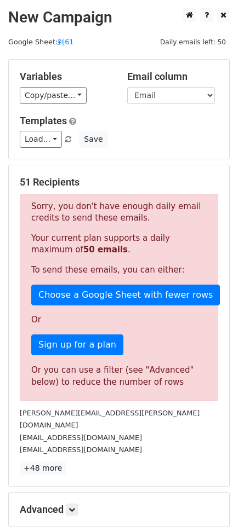  I want to click on a: Daily emails left: 50, so click(193, 42).